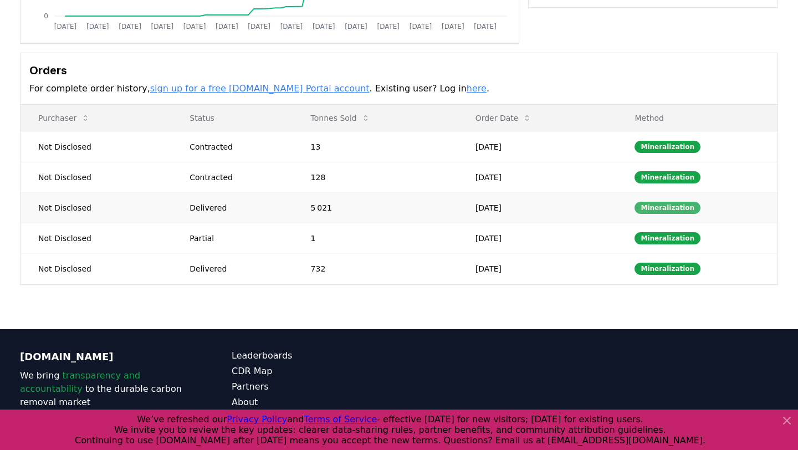  I want to click on tspan: 0, so click(46, 16).